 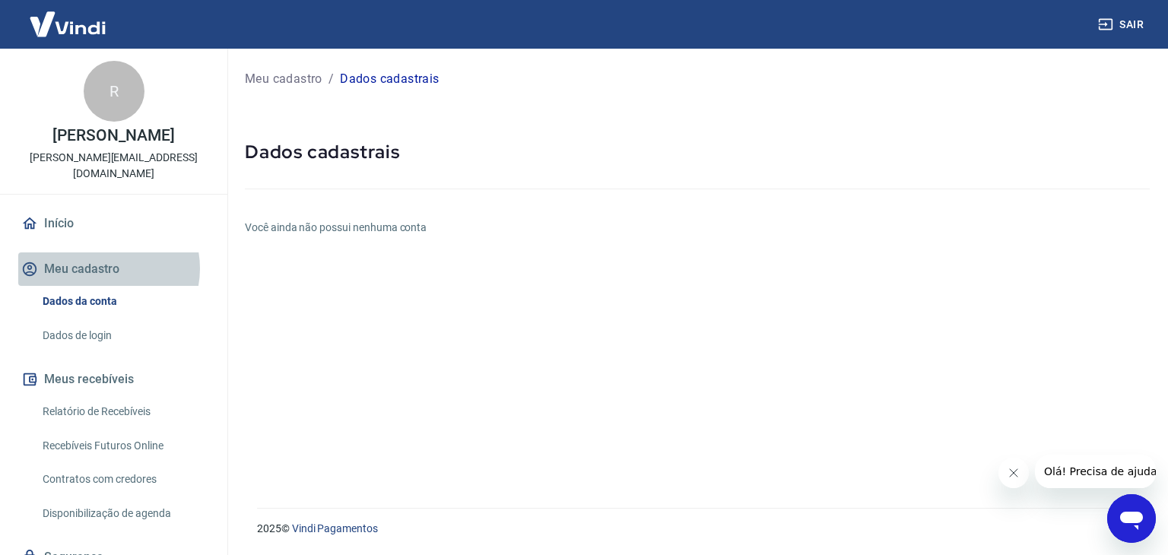 I want to click on span: Olá! Precisa de ajuda?, so click(x=68, y=17).